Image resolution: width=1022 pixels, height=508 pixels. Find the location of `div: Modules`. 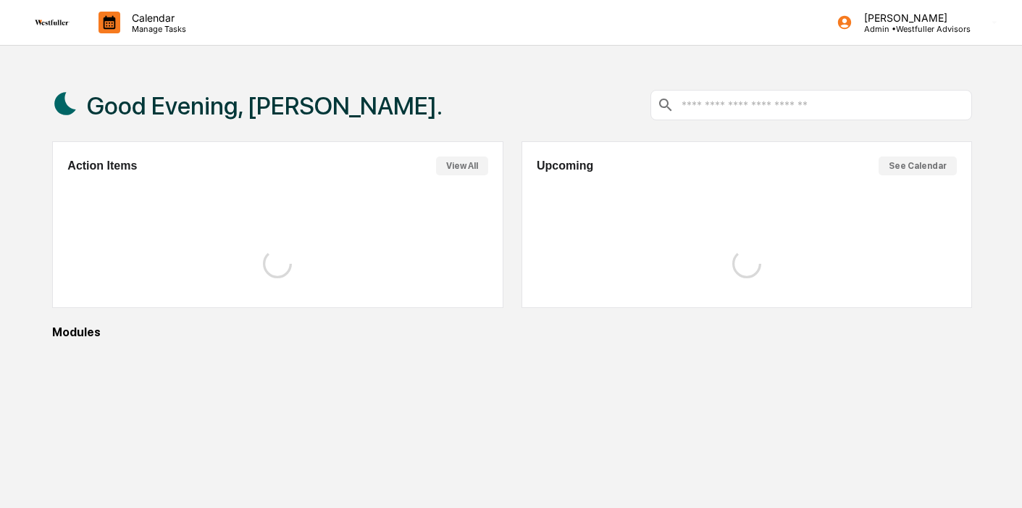

div: Modules is located at coordinates (512, 332).